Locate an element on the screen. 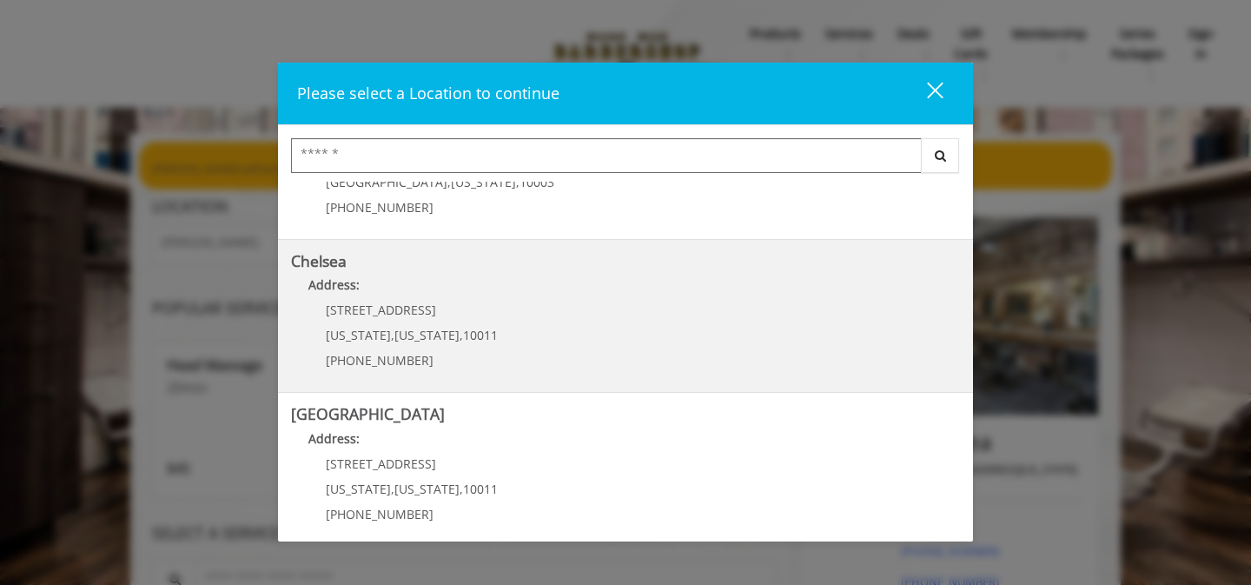  button: close dialog is located at coordinates (924, 93).